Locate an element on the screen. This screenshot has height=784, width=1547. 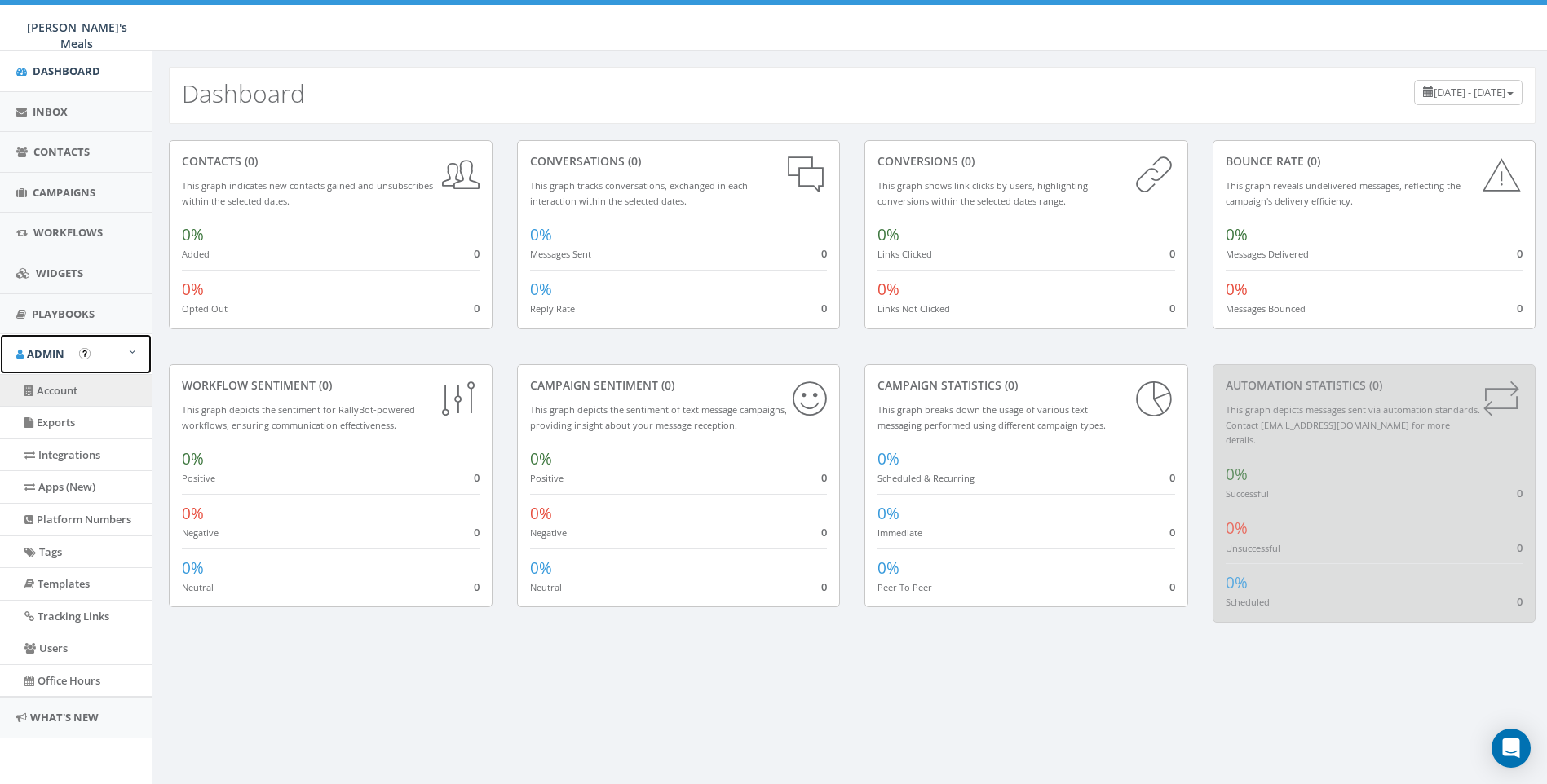
small: Opted Out is located at coordinates (205, 308).